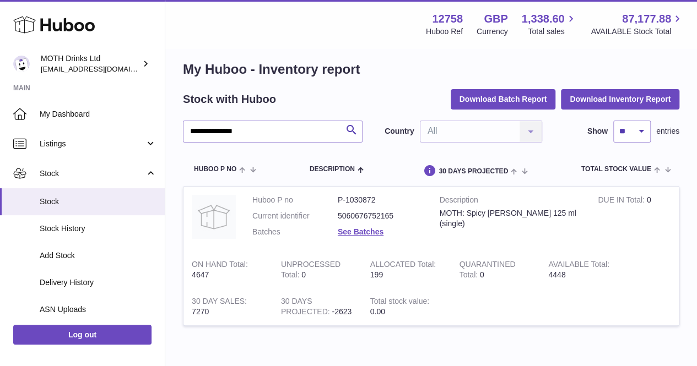 This screenshot has height=366, width=697. Describe the element at coordinates (98, 229) in the screenshot. I see `span: Stock History` at that location.